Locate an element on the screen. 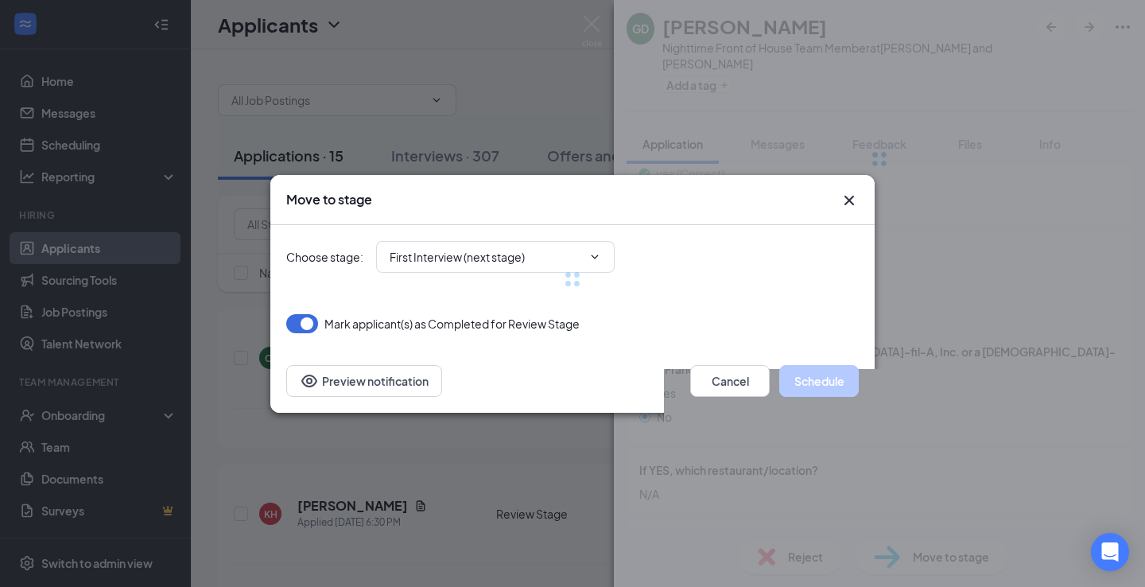 The height and width of the screenshot is (587, 1145). h3: Move to stage is located at coordinates (329, 200).